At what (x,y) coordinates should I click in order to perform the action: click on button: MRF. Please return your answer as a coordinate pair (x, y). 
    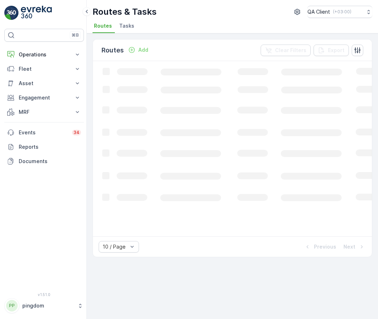
    Looking at the image, I should click on (44, 112).